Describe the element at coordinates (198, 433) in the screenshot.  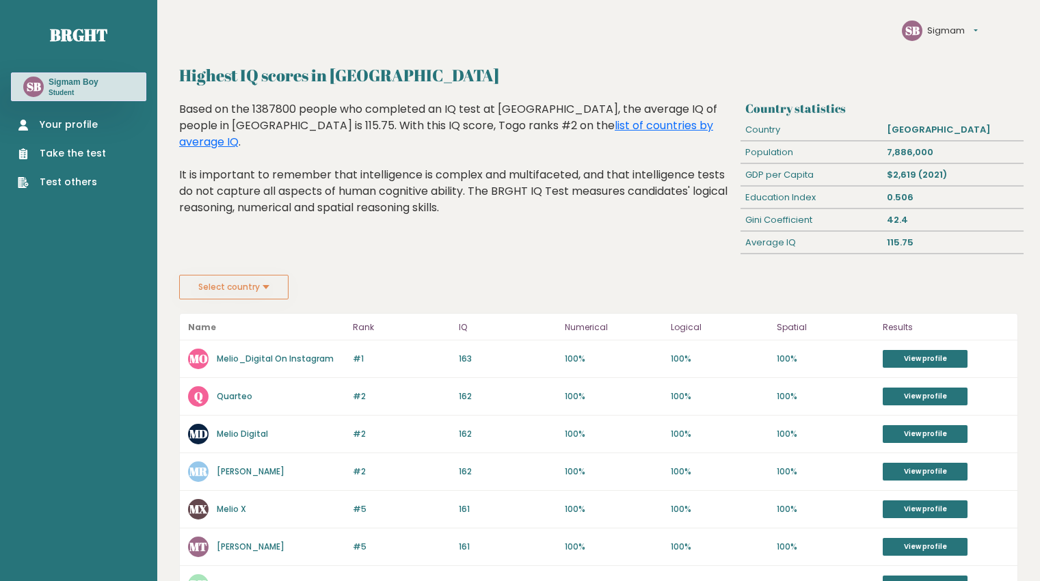
I see `text: MD` at that location.